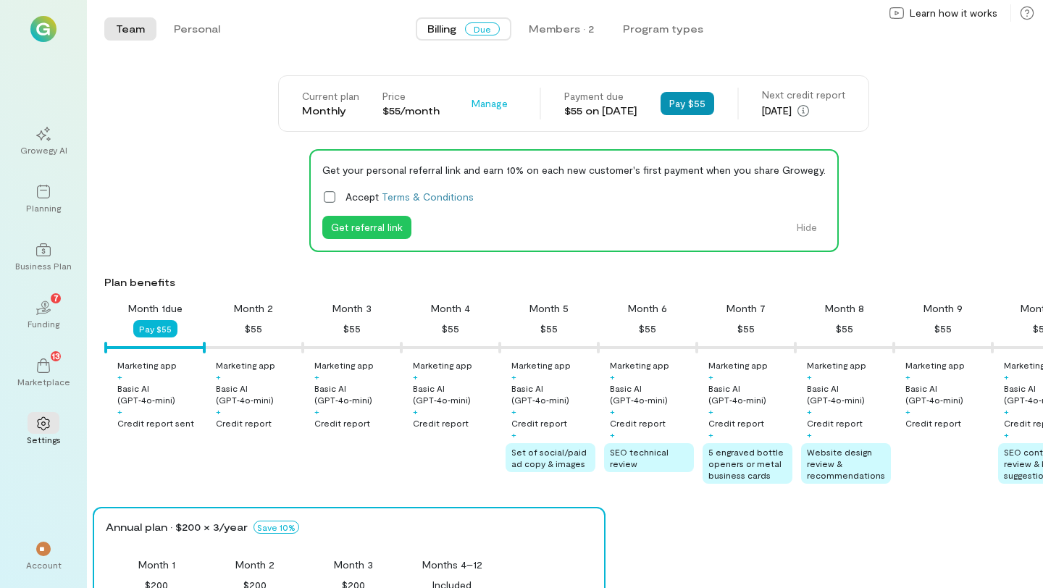 Image resolution: width=1043 pixels, height=588 pixels. I want to click on div: Payment due, so click(600, 96).